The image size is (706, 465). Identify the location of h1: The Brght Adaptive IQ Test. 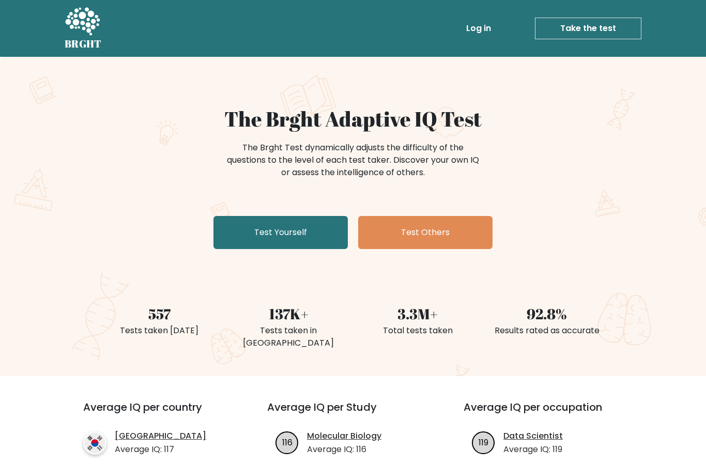
(353, 119).